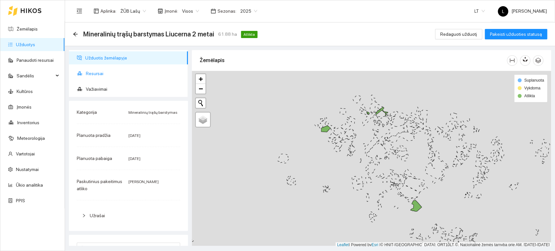 This screenshot has width=555, height=251. Describe the element at coordinates (25, 91) in the screenshot. I see `a: Kultūros` at that location.